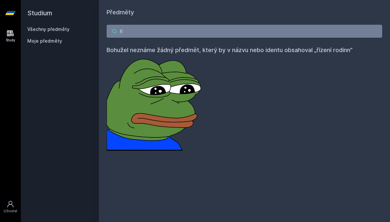 The width and height of the screenshot is (390, 222). I want to click on div: Study, so click(10, 40).